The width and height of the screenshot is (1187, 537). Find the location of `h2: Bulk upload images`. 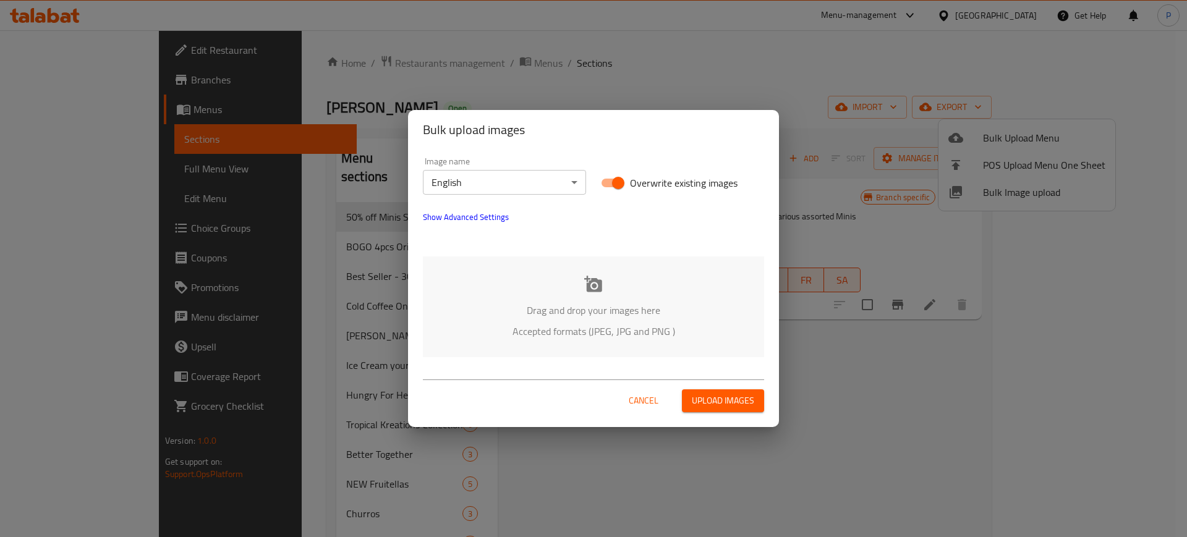

h2: Bulk upload images is located at coordinates (593, 130).